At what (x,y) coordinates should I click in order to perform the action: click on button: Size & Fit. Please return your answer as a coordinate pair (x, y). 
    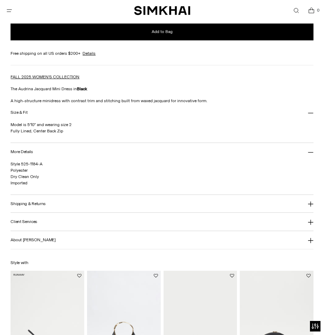
    Looking at the image, I should click on (162, 113).